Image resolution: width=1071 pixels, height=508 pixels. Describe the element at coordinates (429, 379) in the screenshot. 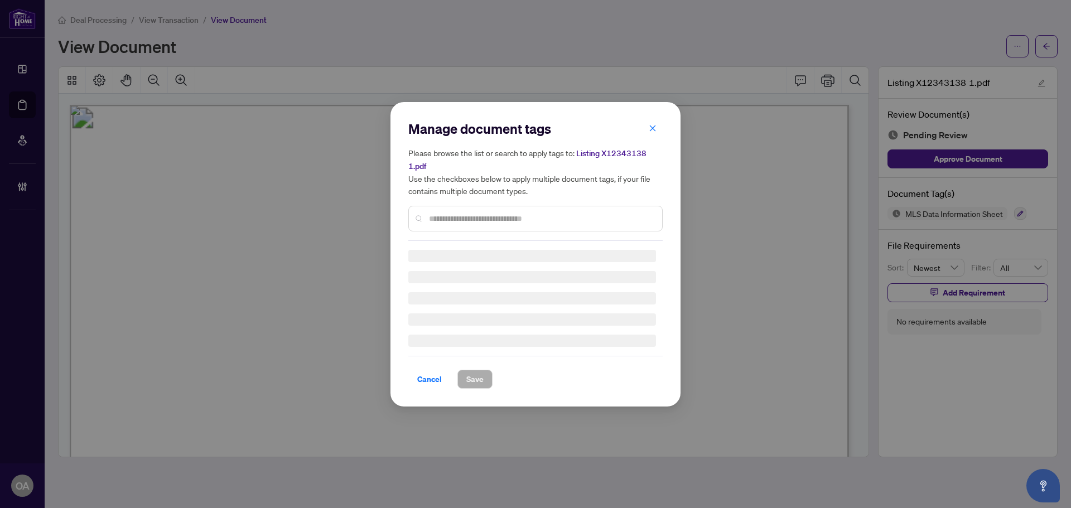

I see `button: Cancel` at that location.